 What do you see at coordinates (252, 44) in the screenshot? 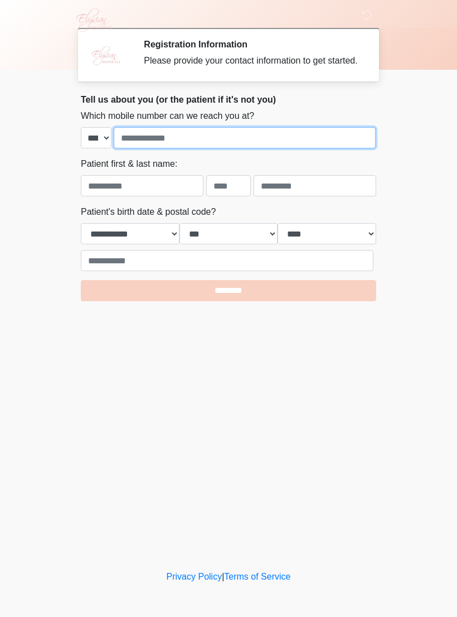
I see `h2: Registration Information` at bounding box center [252, 44].